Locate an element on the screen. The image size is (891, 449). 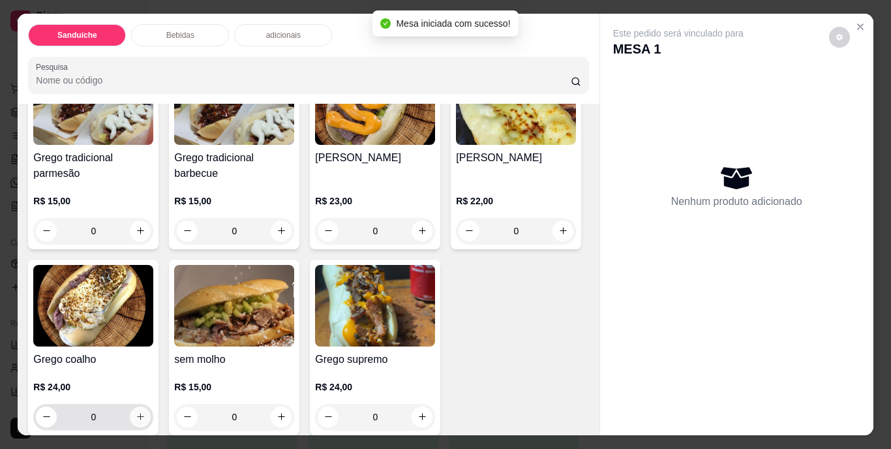
p: adicionais is located at coordinates (283, 35).